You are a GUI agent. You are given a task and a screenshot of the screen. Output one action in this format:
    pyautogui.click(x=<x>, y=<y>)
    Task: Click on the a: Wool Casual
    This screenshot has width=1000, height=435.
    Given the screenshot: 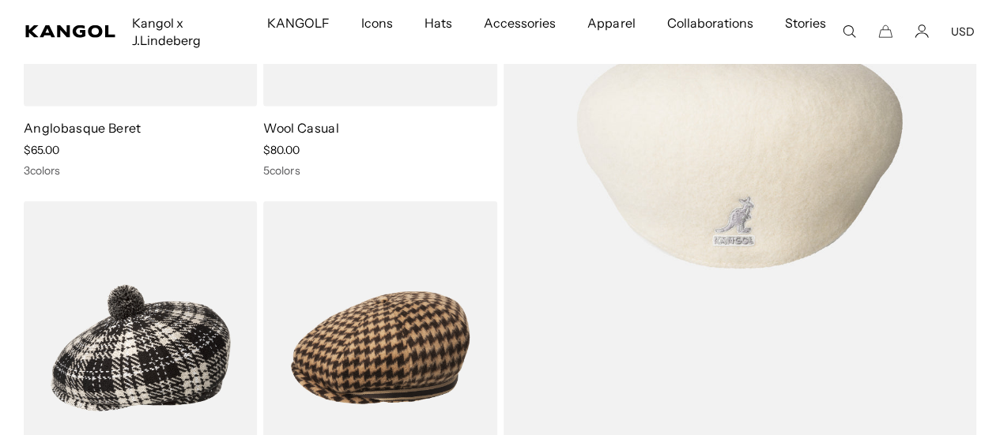 What is the action you would take?
    pyautogui.click(x=301, y=128)
    